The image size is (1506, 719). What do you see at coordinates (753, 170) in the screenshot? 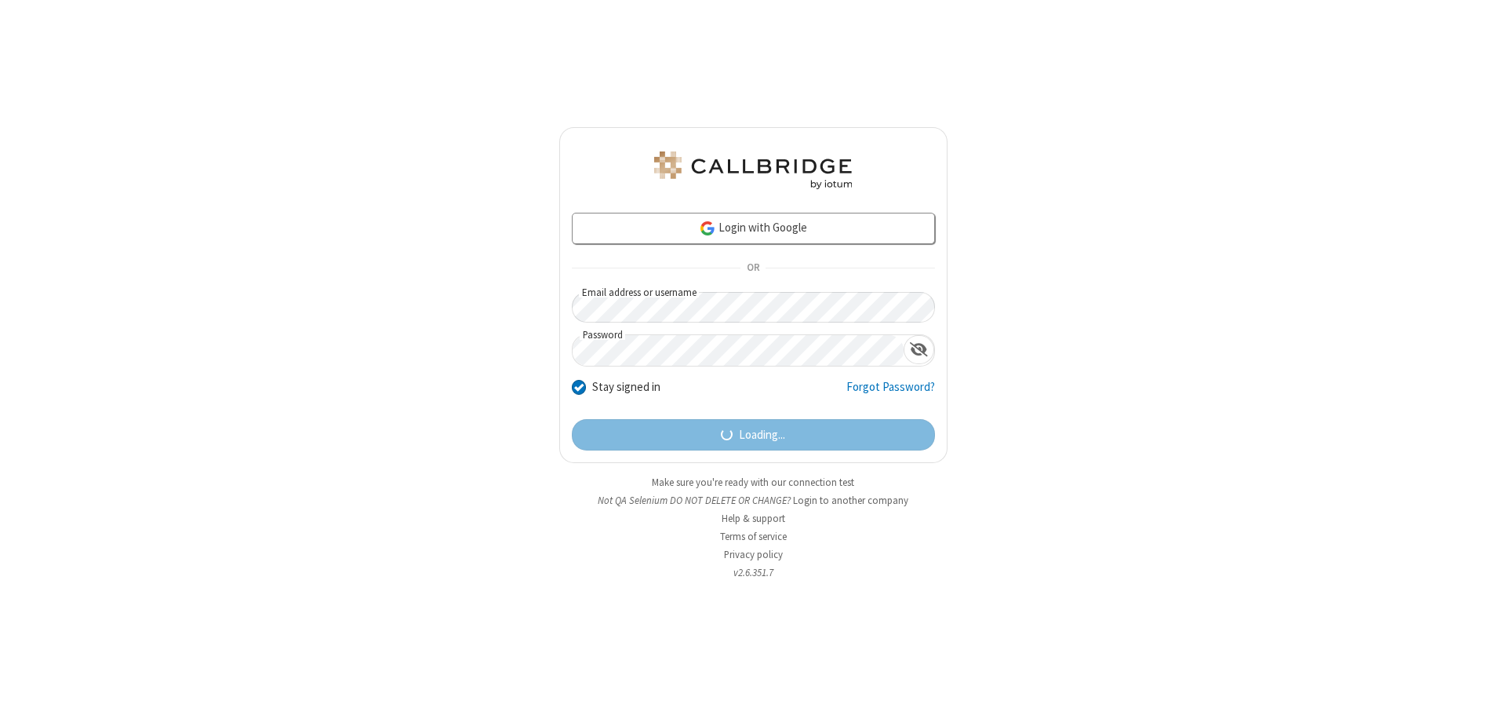
I see `img: QA Selenium DO NOT DELETE OR CHANGE` at bounding box center [753, 170].